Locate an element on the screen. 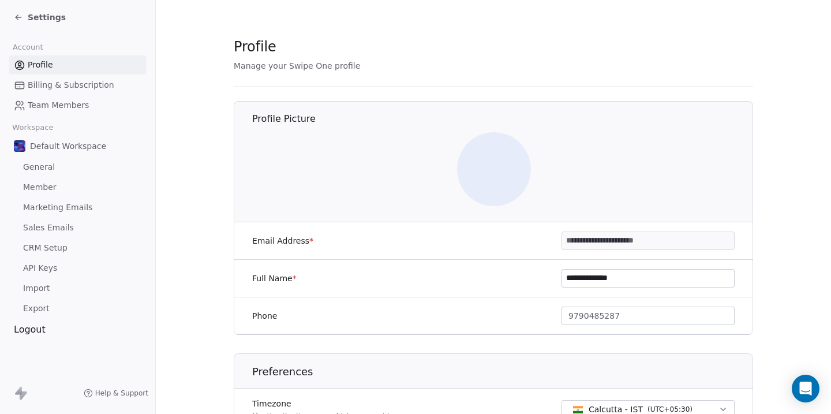 The image size is (831, 414). span: Import is located at coordinates (36, 288).